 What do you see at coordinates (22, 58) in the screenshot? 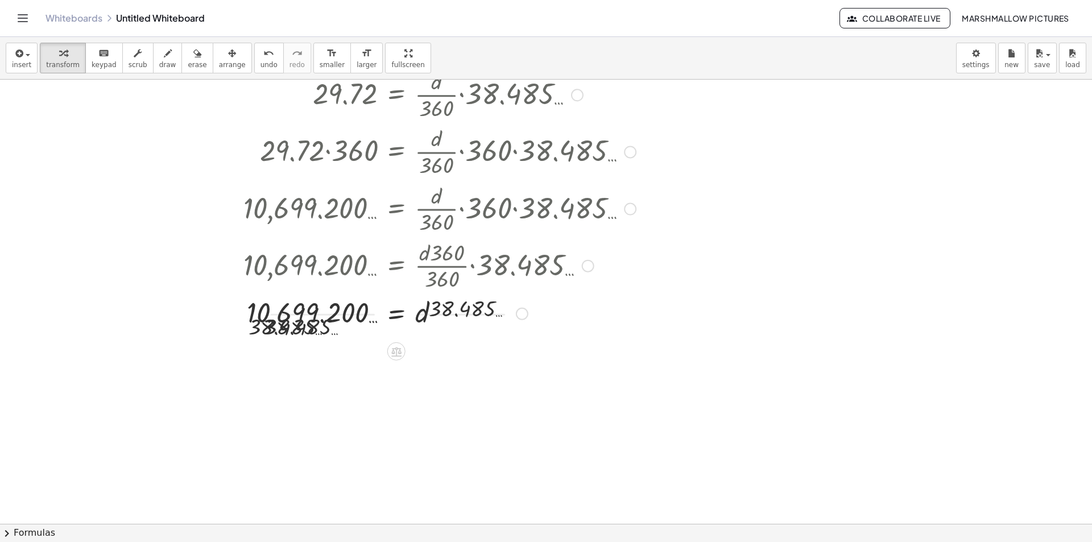
I see `button: insert` at bounding box center [22, 58].